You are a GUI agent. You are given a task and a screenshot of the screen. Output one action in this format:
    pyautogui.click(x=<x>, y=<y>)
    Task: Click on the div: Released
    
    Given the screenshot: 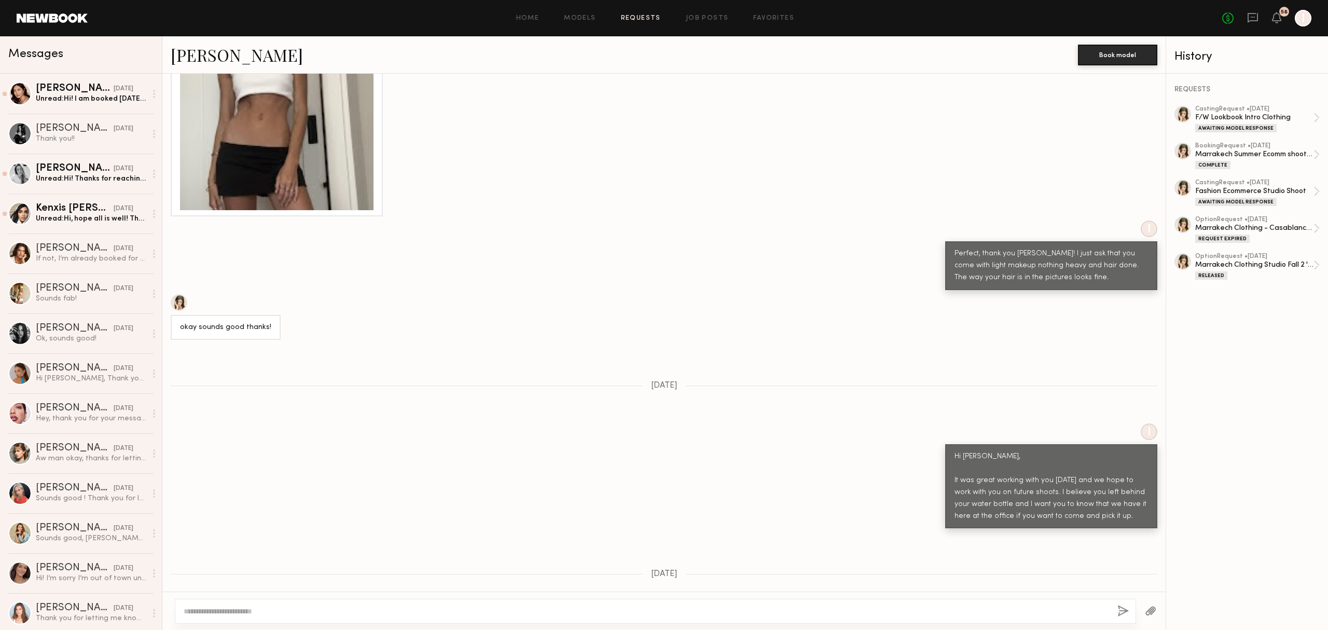 What is the action you would take?
    pyautogui.click(x=1211, y=275)
    